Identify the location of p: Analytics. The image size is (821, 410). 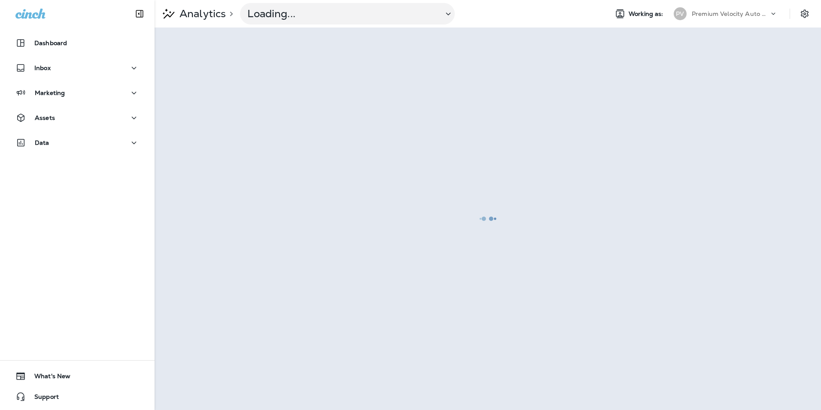
(201, 14).